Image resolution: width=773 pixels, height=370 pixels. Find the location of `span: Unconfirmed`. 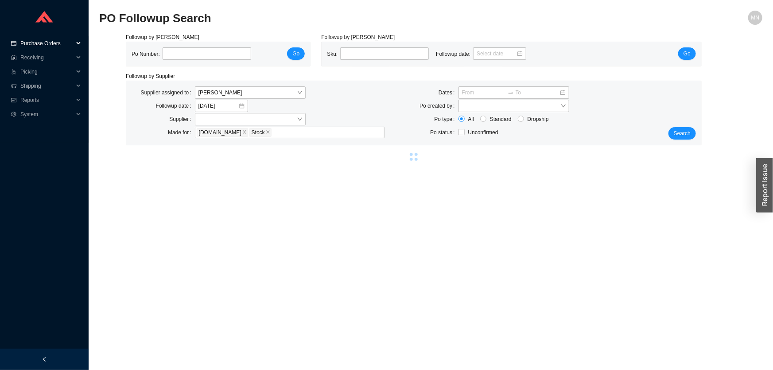

span: Unconfirmed is located at coordinates (483, 132).